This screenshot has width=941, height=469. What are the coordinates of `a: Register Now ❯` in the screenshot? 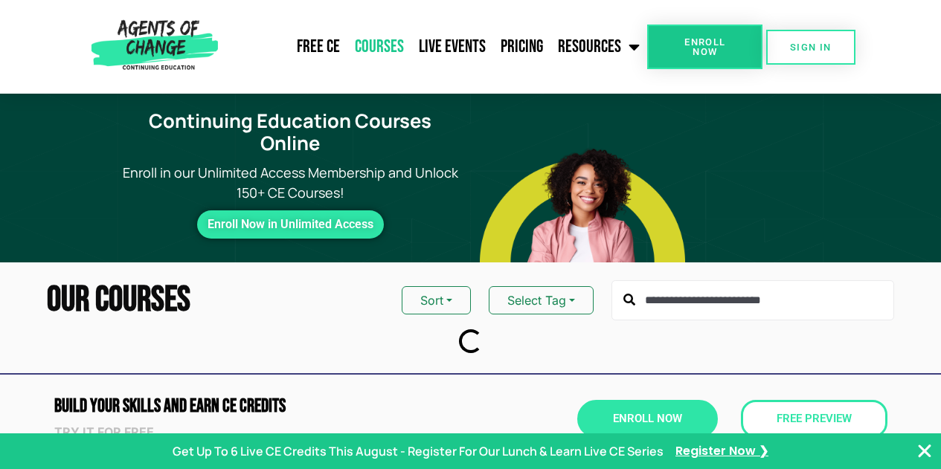 It's located at (721, 451).